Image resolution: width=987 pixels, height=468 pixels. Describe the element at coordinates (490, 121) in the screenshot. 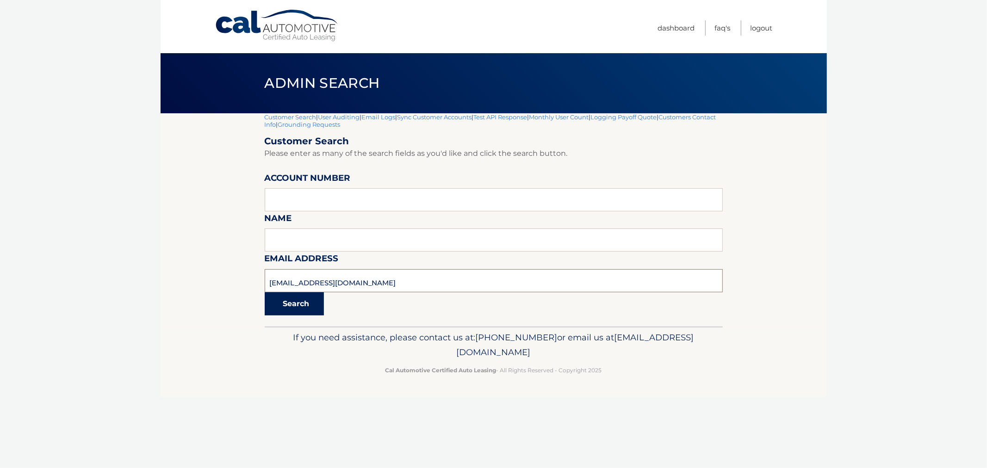

I see `a: Customers Contact Info` at that location.